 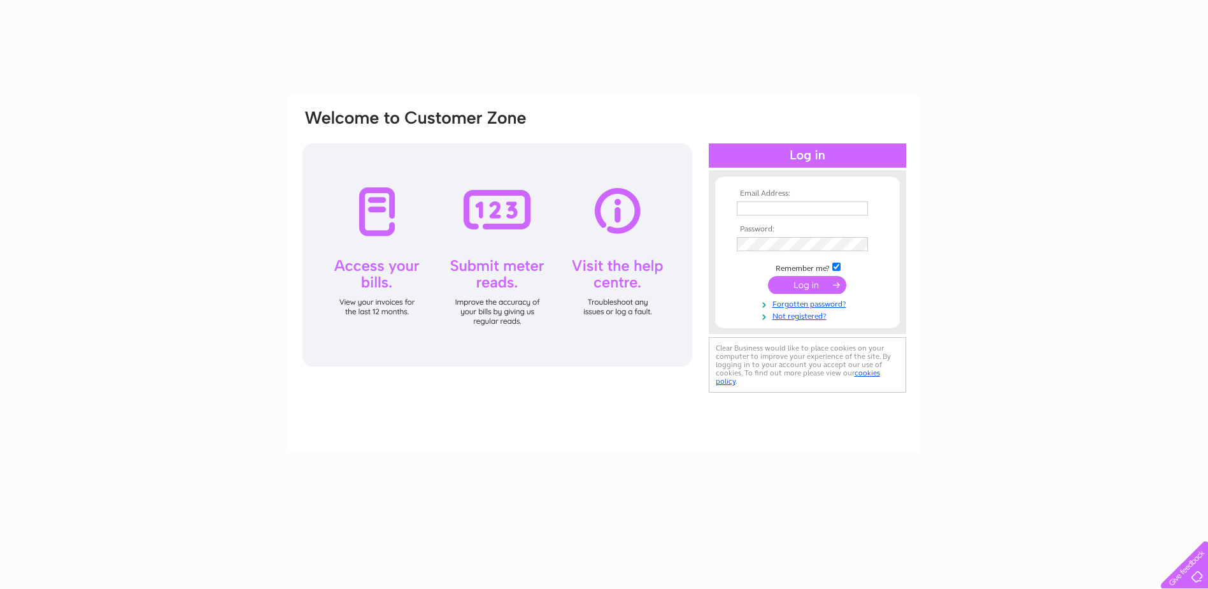 What do you see at coordinates (808, 194) in the screenshot?
I see `th: Email Address:` at bounding box center [808, 194].